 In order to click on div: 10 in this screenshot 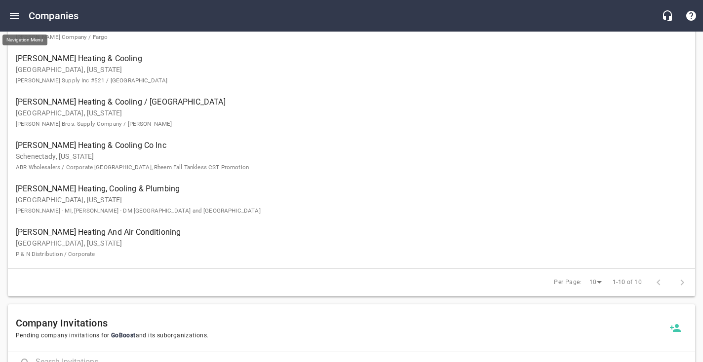, I will do `click(595, 282)`.